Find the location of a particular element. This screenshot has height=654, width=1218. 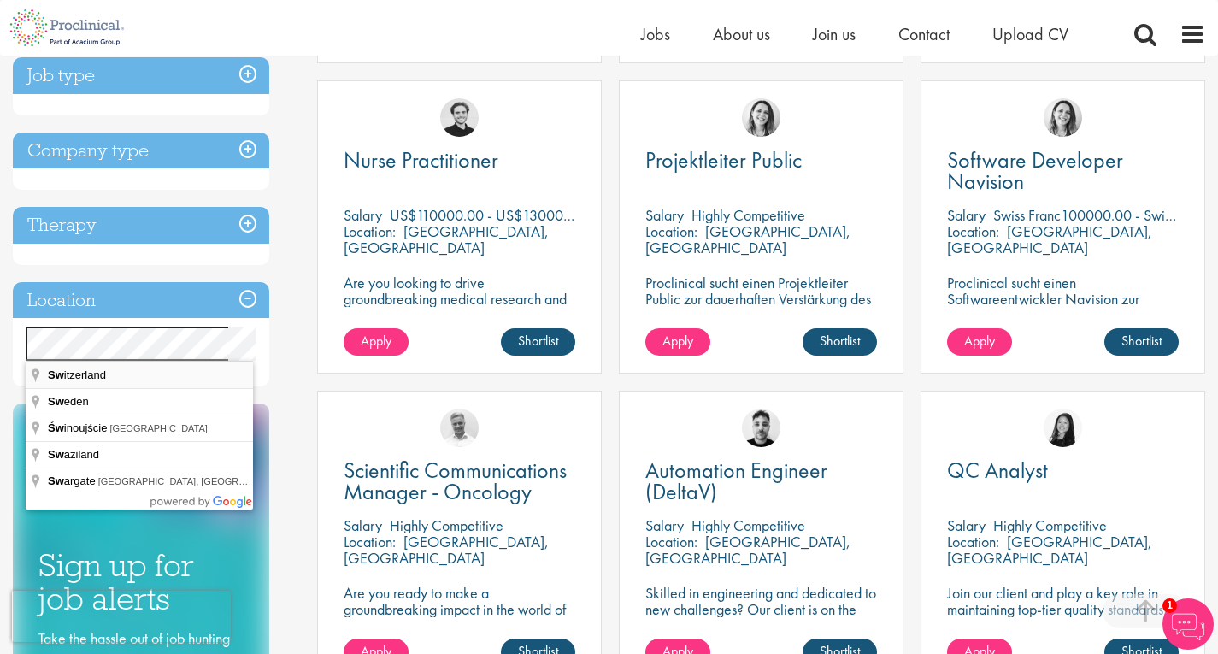

a: Jobs is located at coordinates (656, 34).